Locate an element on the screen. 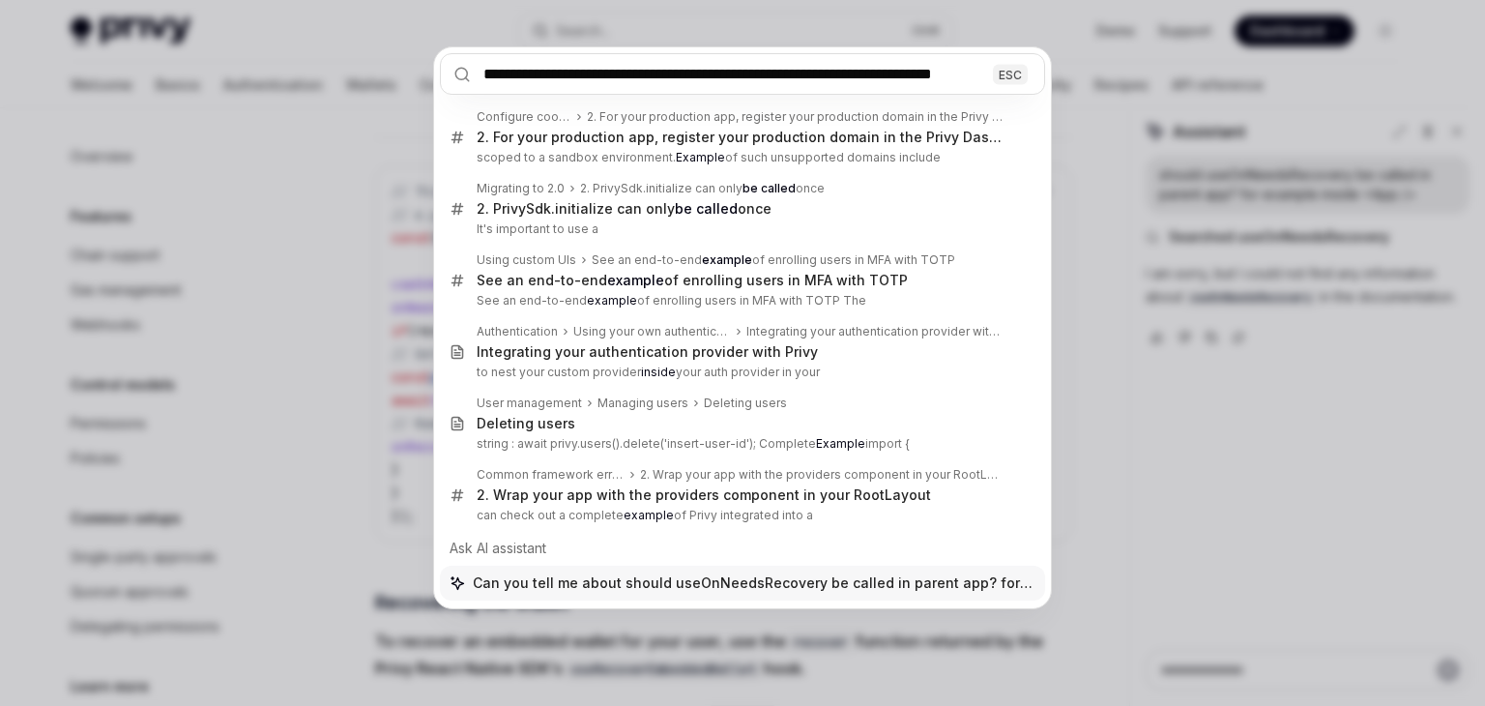 The image size is (1485, 706). div: Configure cookies is located at coordinates (524, 117).